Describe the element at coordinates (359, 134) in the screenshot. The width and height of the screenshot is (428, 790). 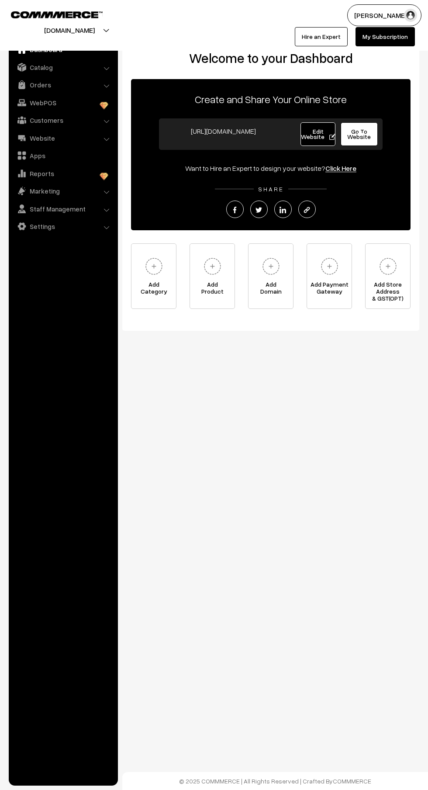
I see `a: Go To Website` at that location.